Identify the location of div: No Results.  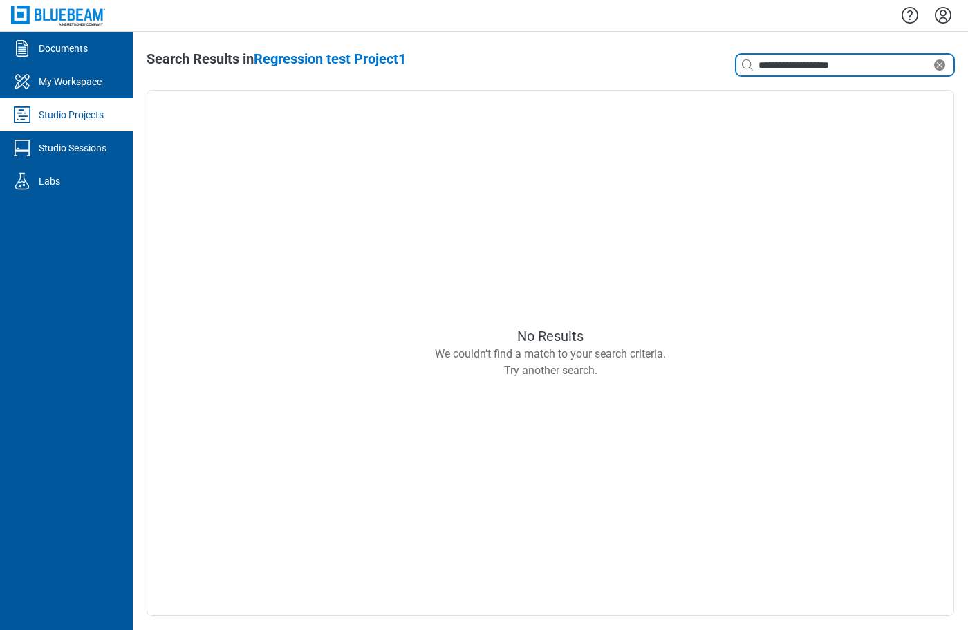
(551, 336).